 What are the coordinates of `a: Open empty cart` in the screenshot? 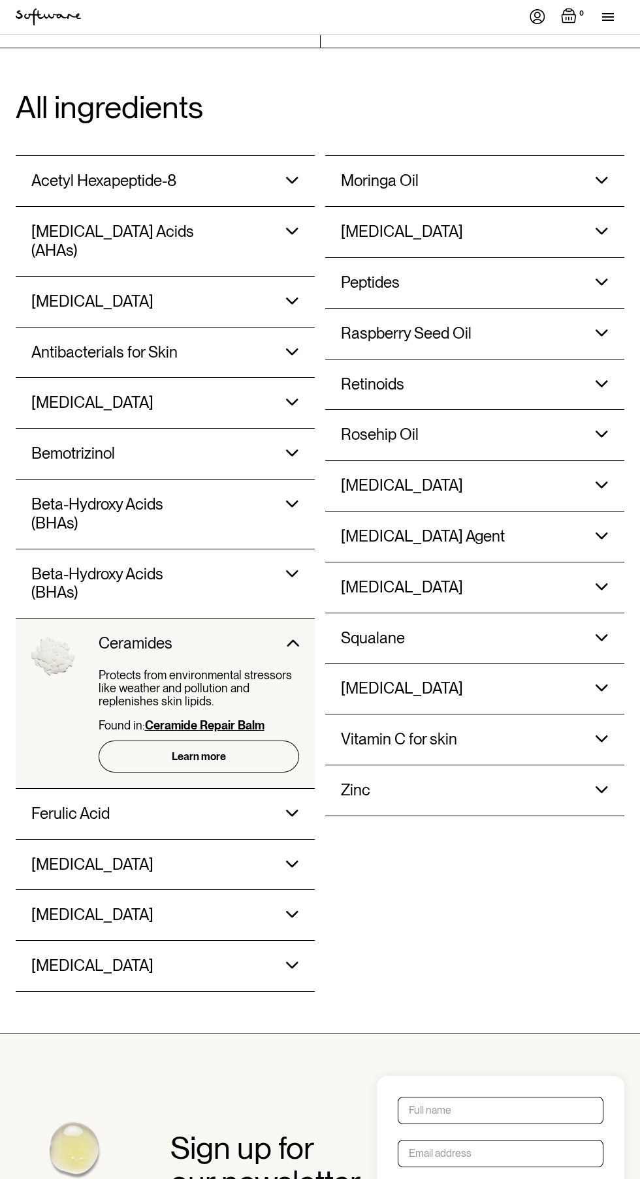 It's located at (573, 17).